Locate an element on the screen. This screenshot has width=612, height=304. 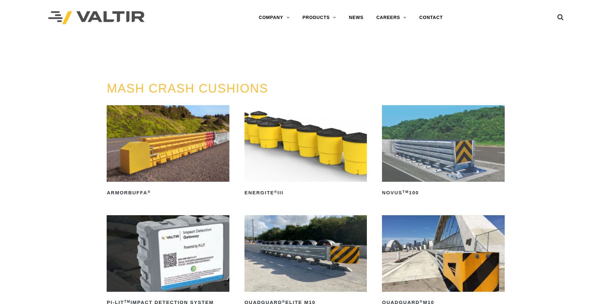
a: PRODUCTS is located at coordinates (319, 18).